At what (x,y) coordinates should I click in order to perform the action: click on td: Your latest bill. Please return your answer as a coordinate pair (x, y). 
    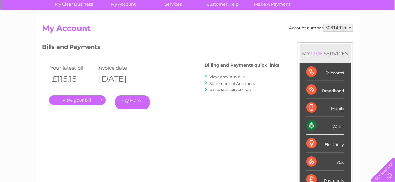
    Looking at the image, I should click on (72, 68).